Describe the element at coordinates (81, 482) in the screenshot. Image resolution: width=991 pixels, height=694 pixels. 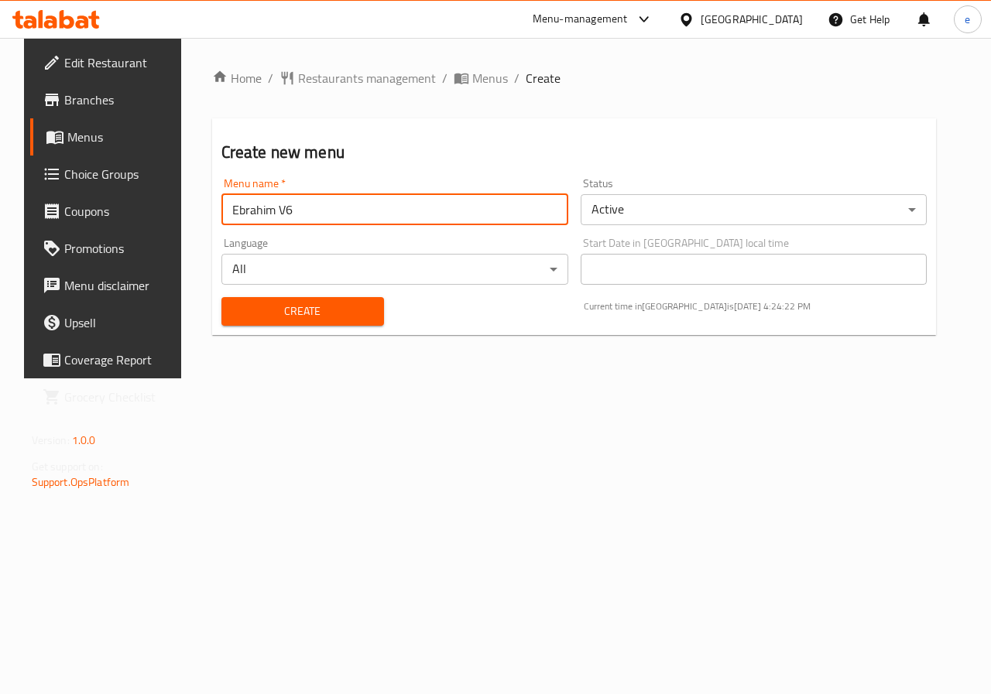
I see `a: Support.OpsPlatform` at that location.